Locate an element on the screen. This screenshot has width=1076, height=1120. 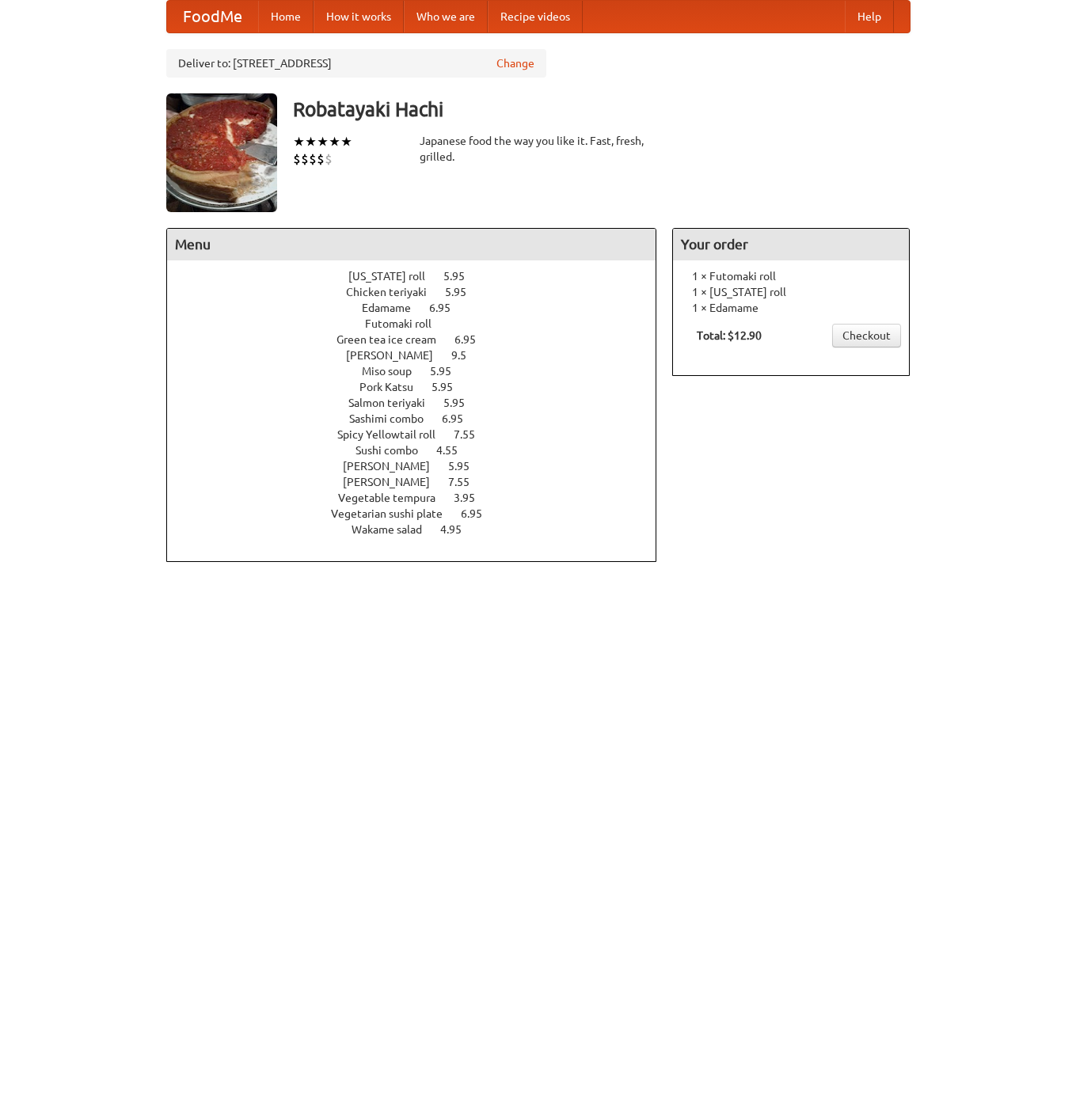
a: Miso soup 5.95 is located at coordinates (421, 372).